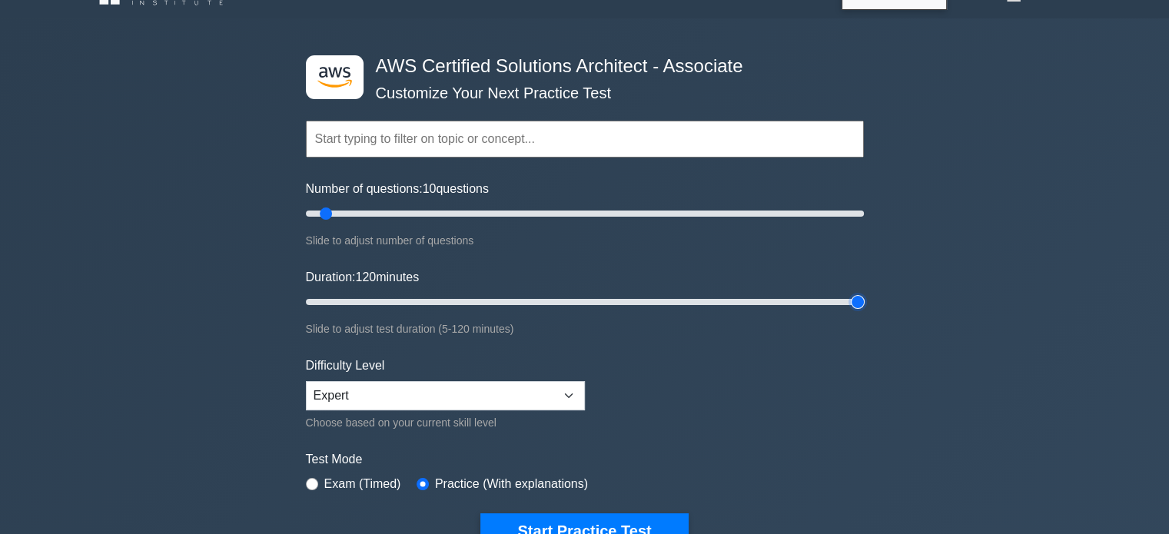 This screenshot has width=1169, height=534. Describe the element at coordinates (579, 66) in the screenshot. I see `h4: AWS Certified Solutions Architect - Associate` at that location.